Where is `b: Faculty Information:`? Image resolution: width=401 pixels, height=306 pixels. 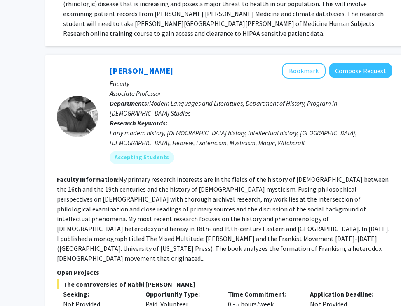
b: Faculty Information: is located at coordinates (88, 180).